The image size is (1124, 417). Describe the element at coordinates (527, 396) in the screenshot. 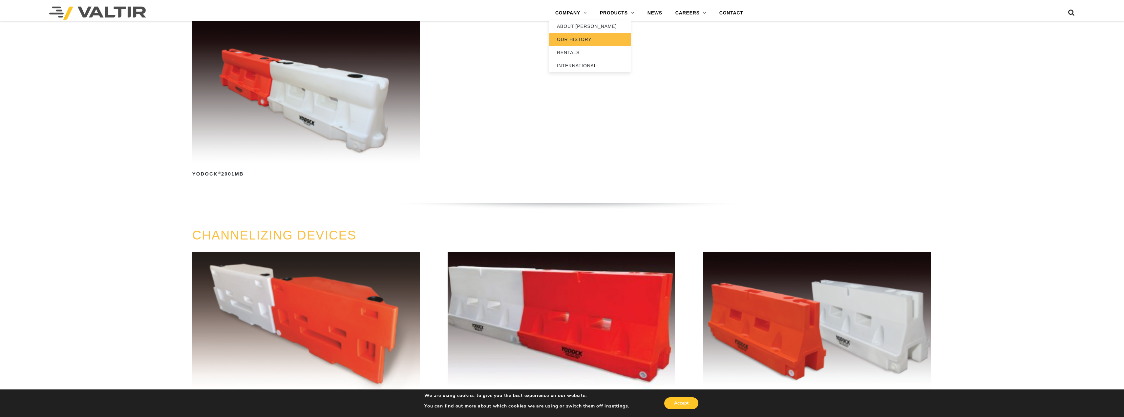

I see `p: We are using cookies to give you the best experience on our website.` at that location.